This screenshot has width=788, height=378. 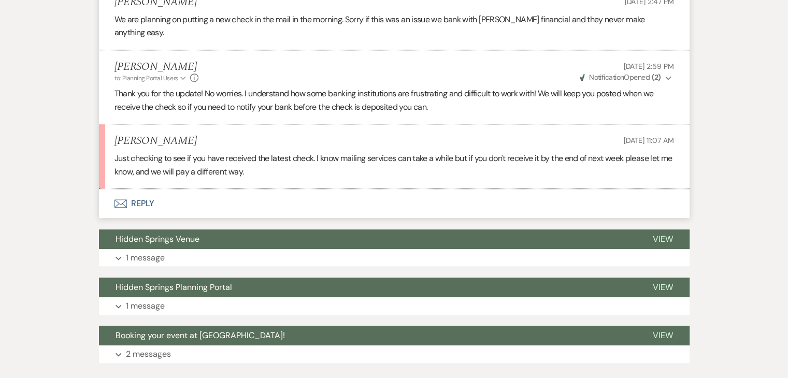 What do you see at coordinates (146, 78) in the screenshot?
I see `span: to: Planning Portal Users` at bounding box center [146, 78].